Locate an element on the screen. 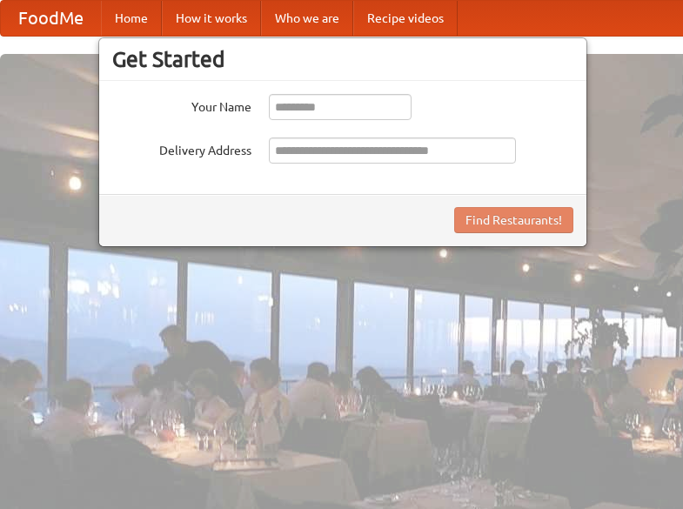 The height and width of the screenshot is (509, 683). a: Who we are is located at coordinates (307, 18).